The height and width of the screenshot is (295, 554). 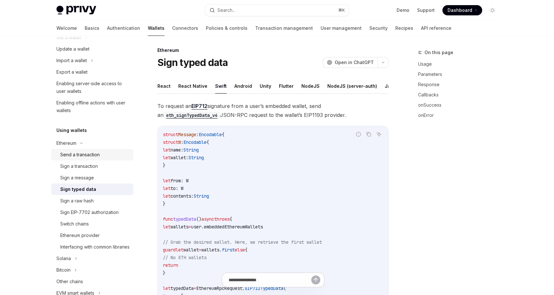 I want to click on button: NodeJS (server-auth), so click(x=352, y=86).